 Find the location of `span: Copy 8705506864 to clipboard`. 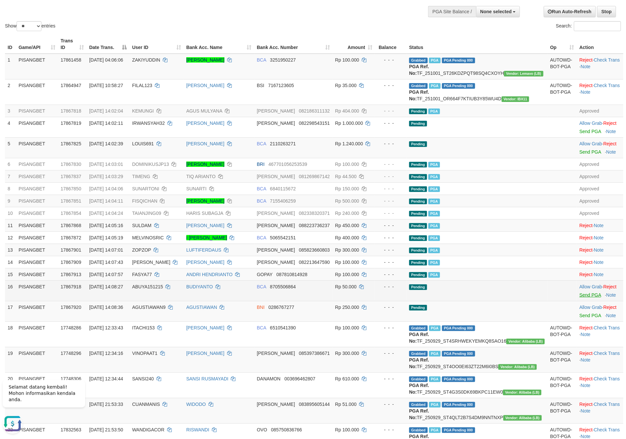

span: Copy 8705506864 to clipboard is located at coordinates (283, 287).